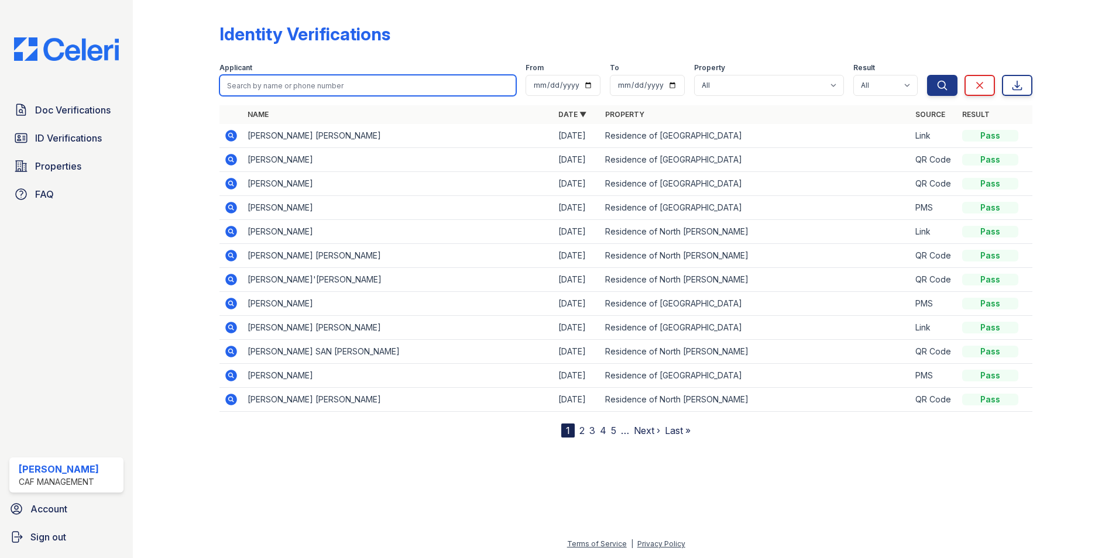  Describe the element at coordinates (66, 138) in the screenshot. I see `a: ID Verifications` at that location.